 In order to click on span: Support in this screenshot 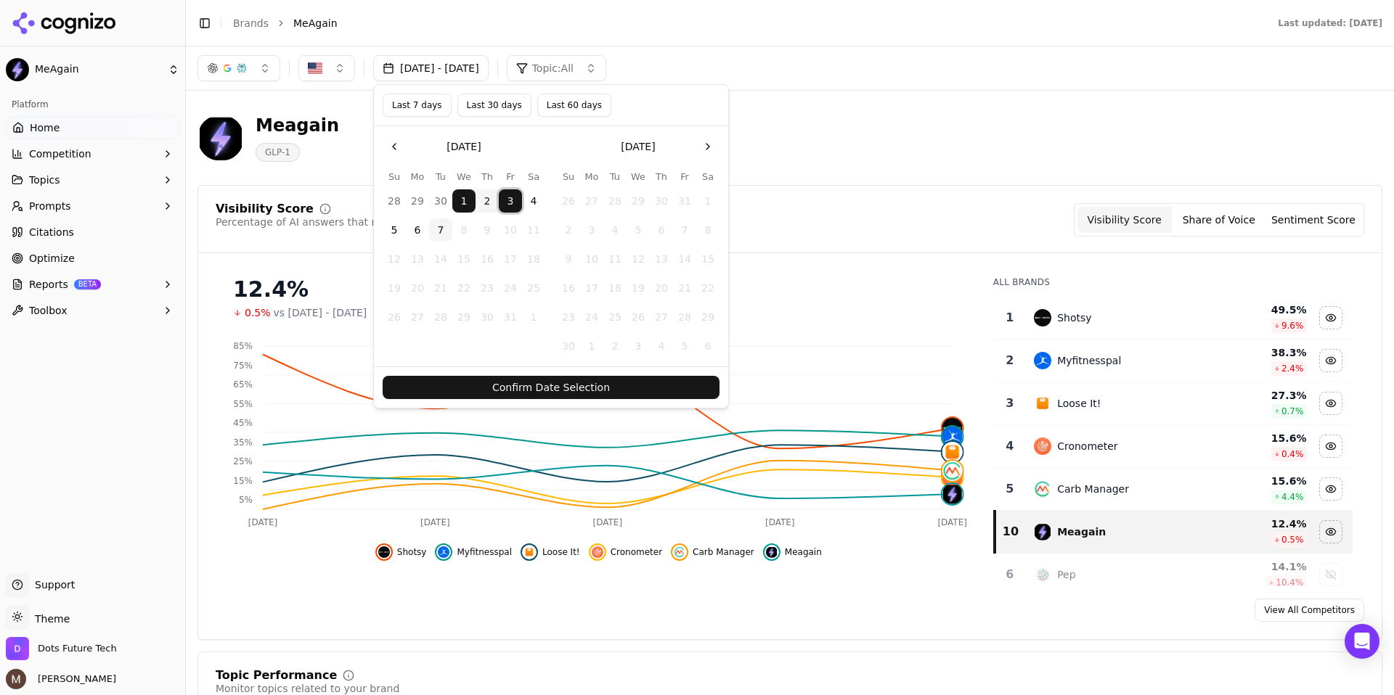, I will do `click(52, 585)`.